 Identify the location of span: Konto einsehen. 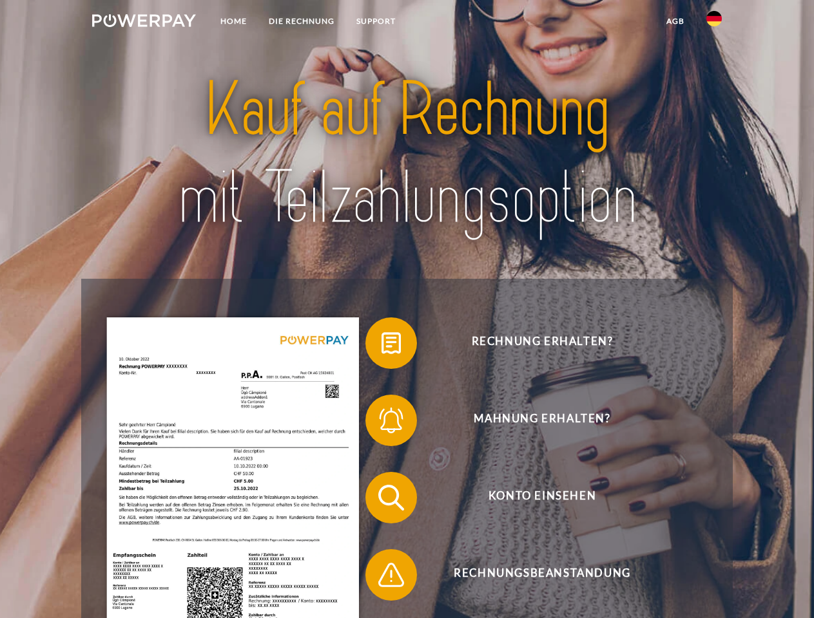
(542, 498).